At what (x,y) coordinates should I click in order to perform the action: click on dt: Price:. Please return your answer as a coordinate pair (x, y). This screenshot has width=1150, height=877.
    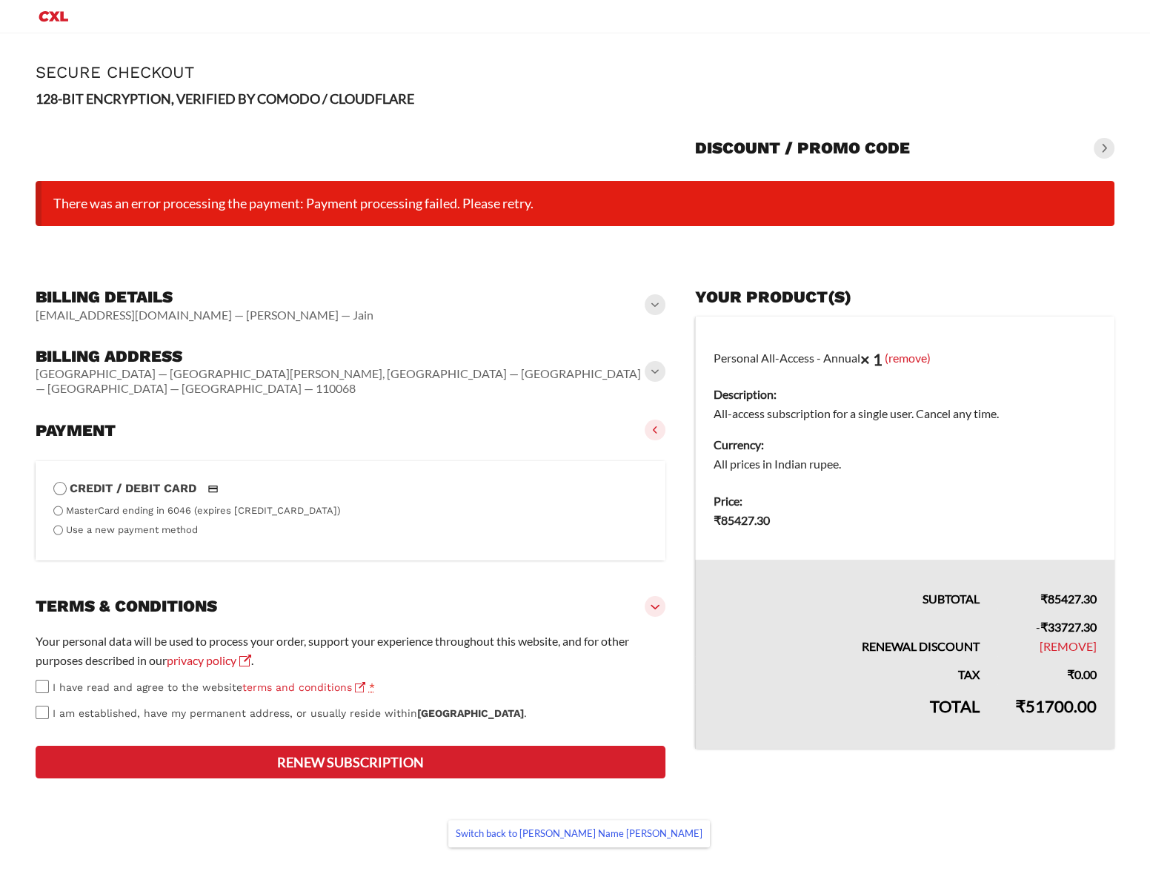
    Looking at the image, I should click on (905, 501).